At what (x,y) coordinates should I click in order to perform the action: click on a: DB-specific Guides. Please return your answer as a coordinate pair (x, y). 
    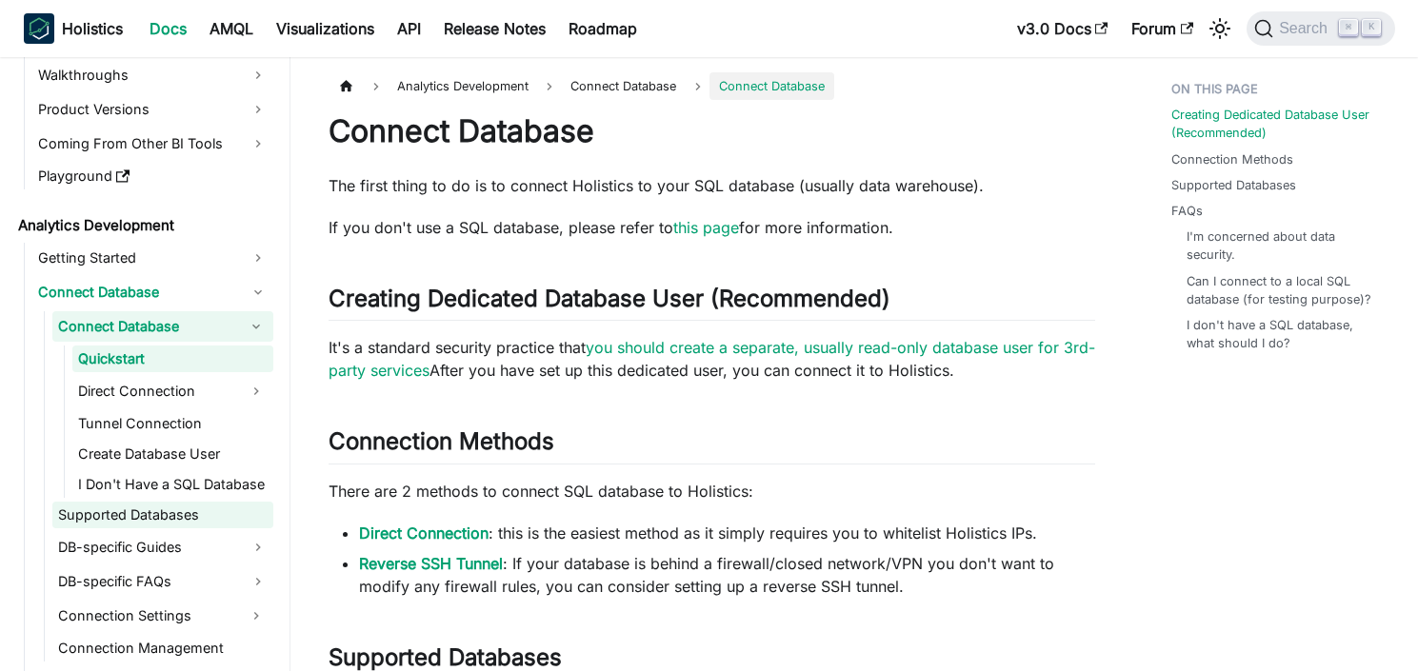
    Looking at the image, I should click on (163, 547).